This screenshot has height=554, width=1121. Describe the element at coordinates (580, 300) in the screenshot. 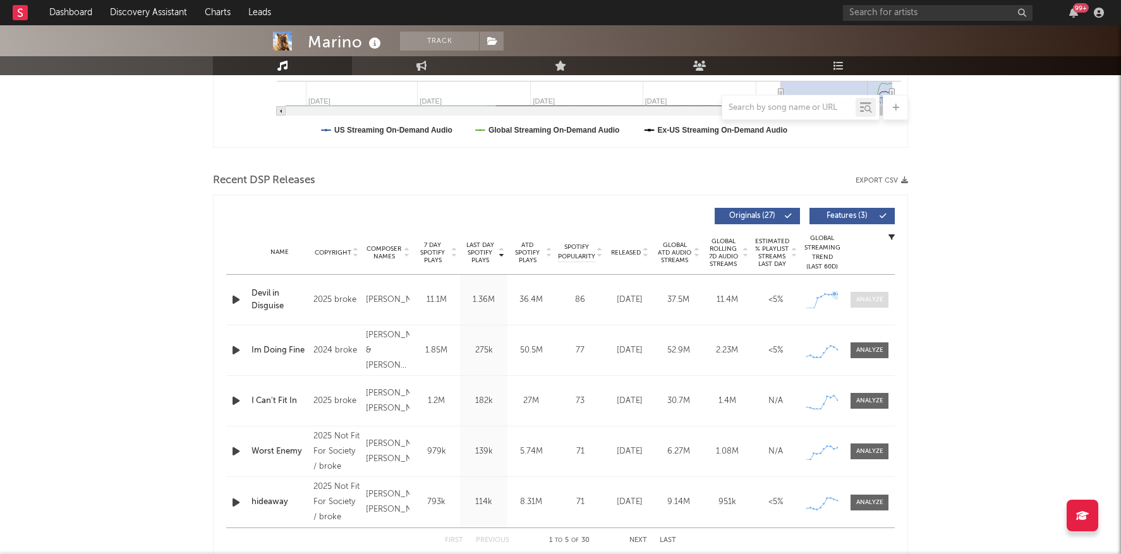

I see `div: 86` at that location.